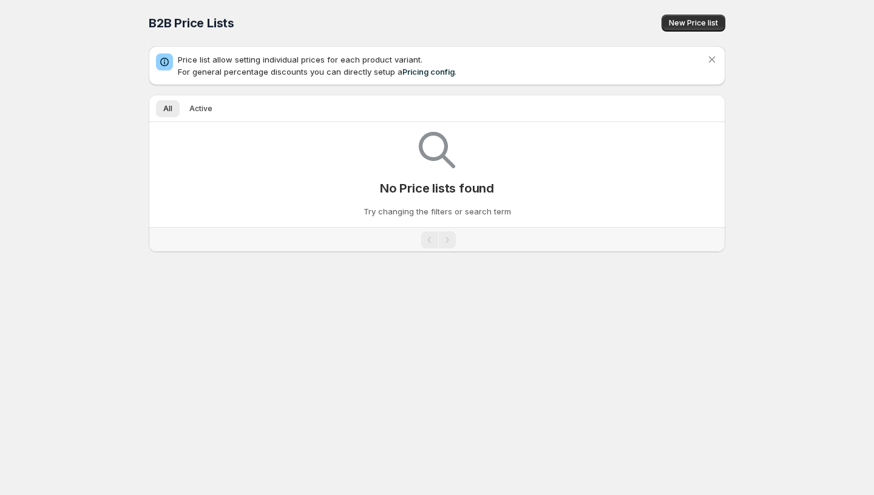 This screenshot has width=874, height=495. Describe the element at coordinates (693, 23) in the screenshot. I see `button: New Price list` at that location.